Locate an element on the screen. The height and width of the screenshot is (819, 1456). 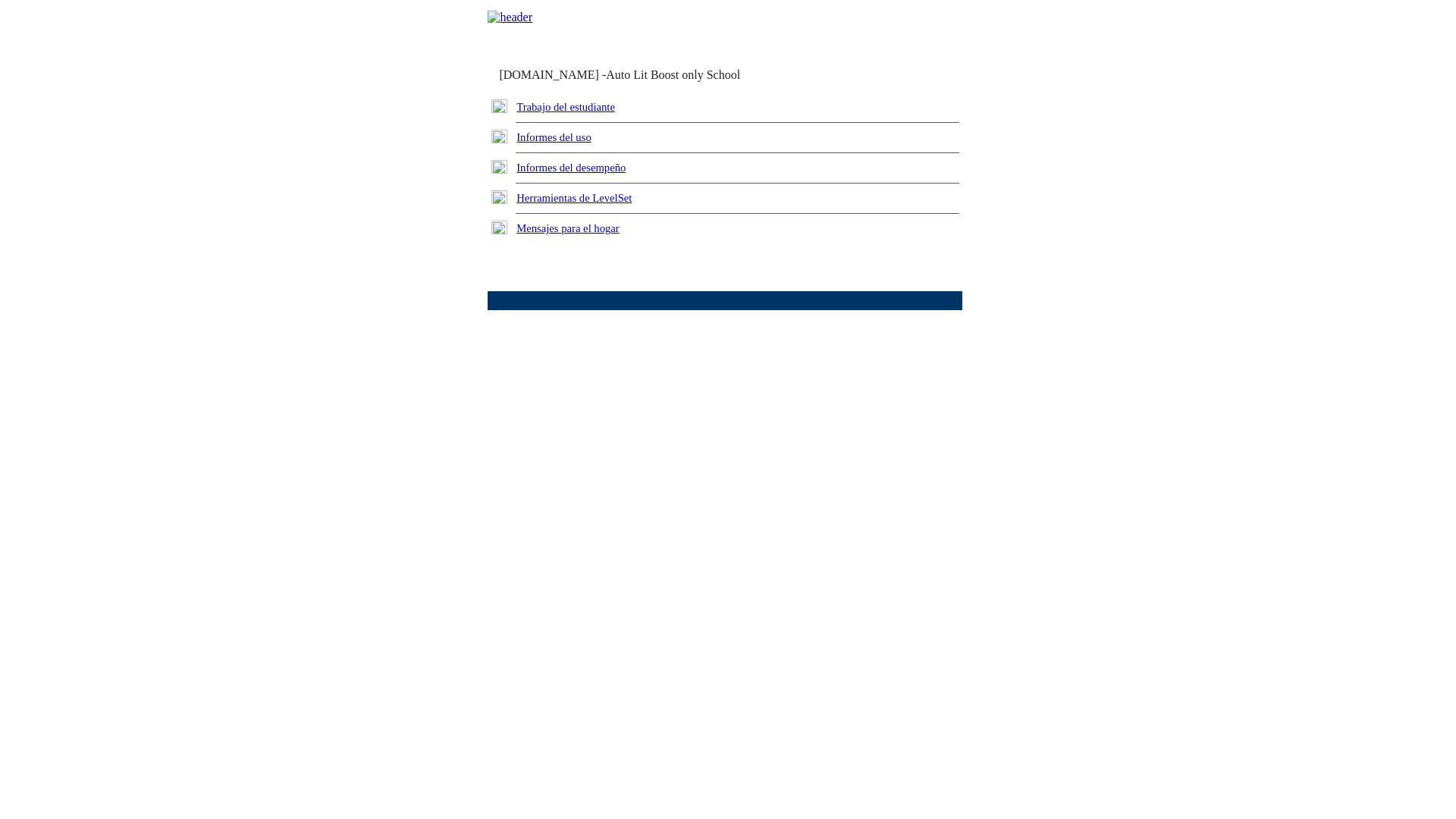
a: Informes del desempeño is located at coordinates (571, 168).